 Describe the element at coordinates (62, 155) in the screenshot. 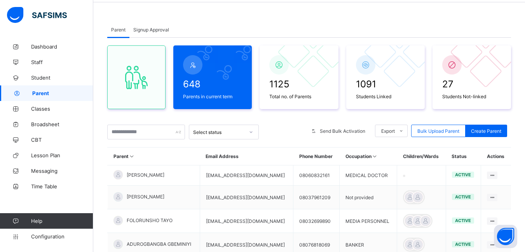

I see `span: Lesson Plan` at that location.